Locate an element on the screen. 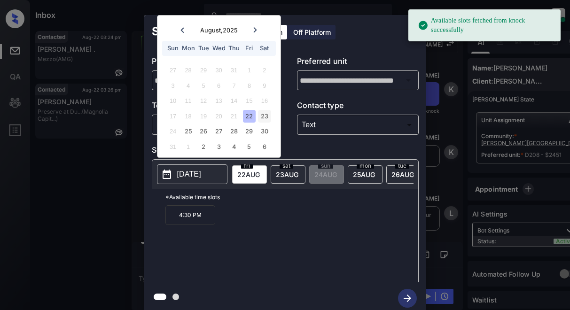 This screenshot has width=570, height=310. div: Not available Thursday, August 14th, 2025 is located at coordinates (234, 101).